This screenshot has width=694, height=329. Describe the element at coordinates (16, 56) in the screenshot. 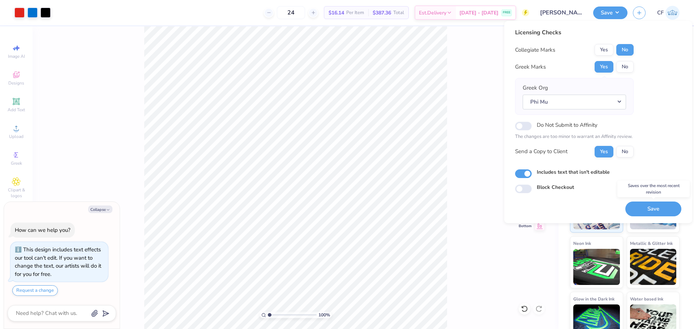

I see `span: Image AI` at that location.